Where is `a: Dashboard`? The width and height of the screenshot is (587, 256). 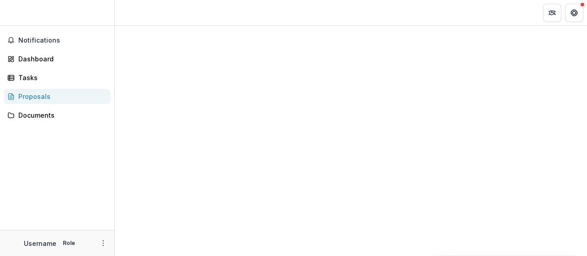
a: Dashboard is located at coordinates (57, 59).